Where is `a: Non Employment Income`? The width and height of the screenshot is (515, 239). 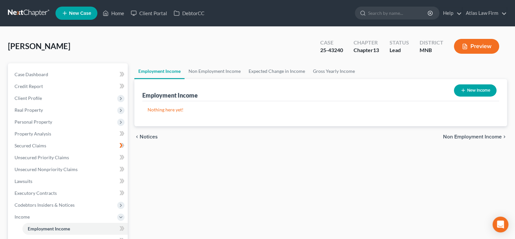
a: Non Employment Income is located at coordinates (214, 71).